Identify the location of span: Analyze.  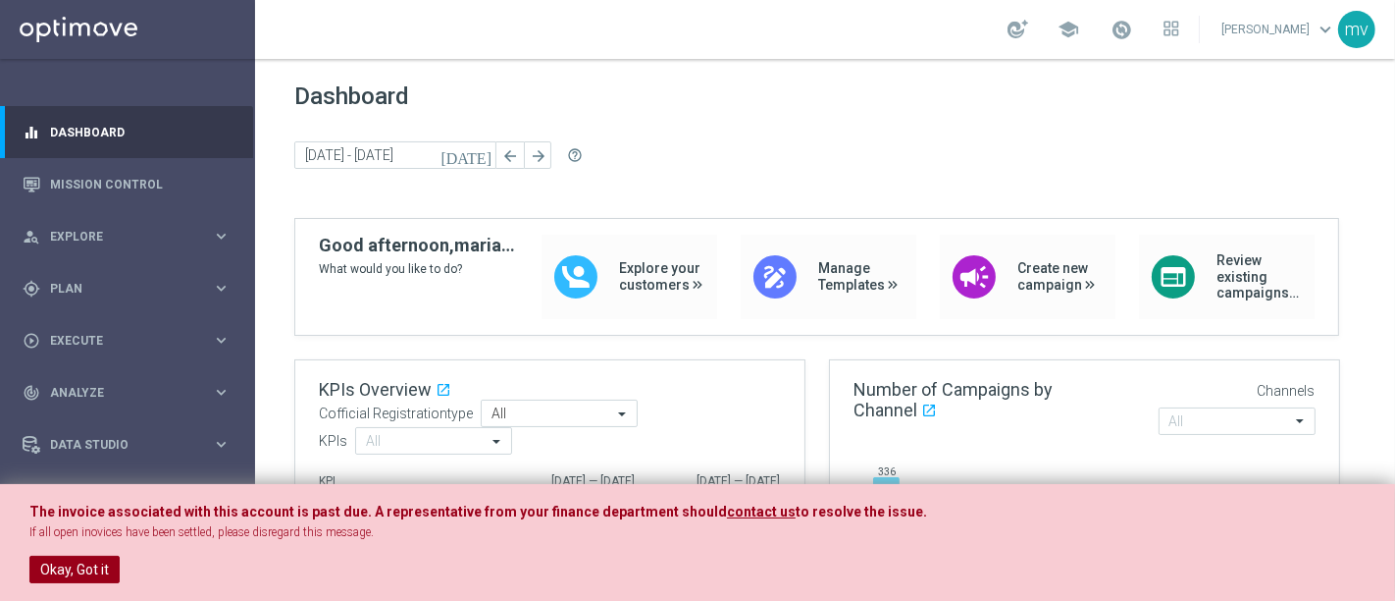
(131, 392).